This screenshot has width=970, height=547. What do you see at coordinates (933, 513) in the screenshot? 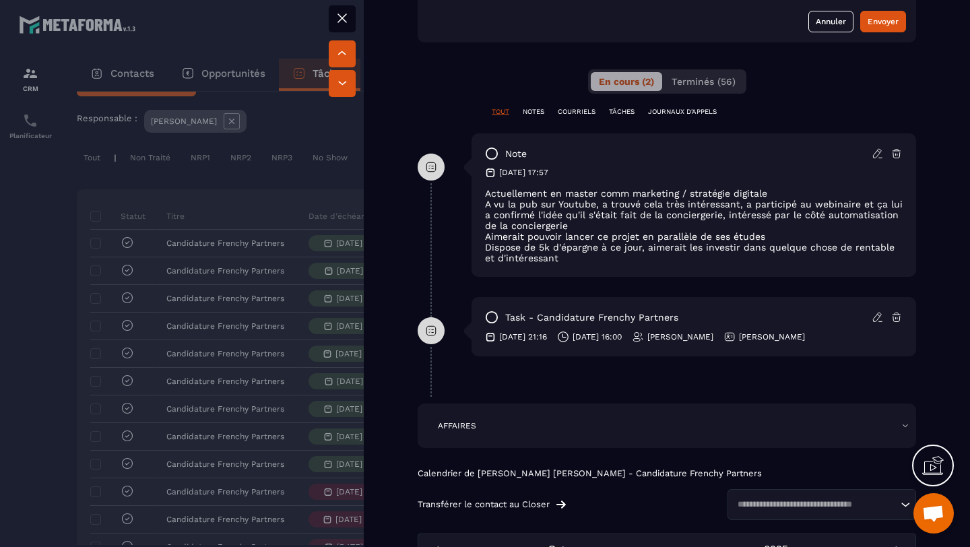
I see `div: Ouvrir le chat` at bounding box center [933, 513].